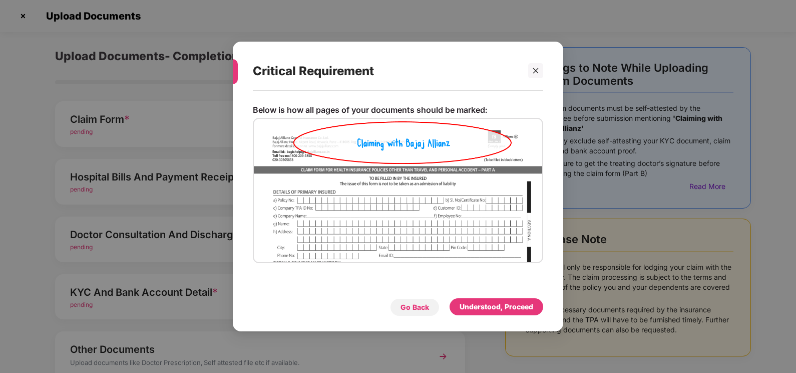  What do you see at coordinates (496, 306) in the screenshot?
I see `div: Understood, Proceed` at bounding box center [496, 306].